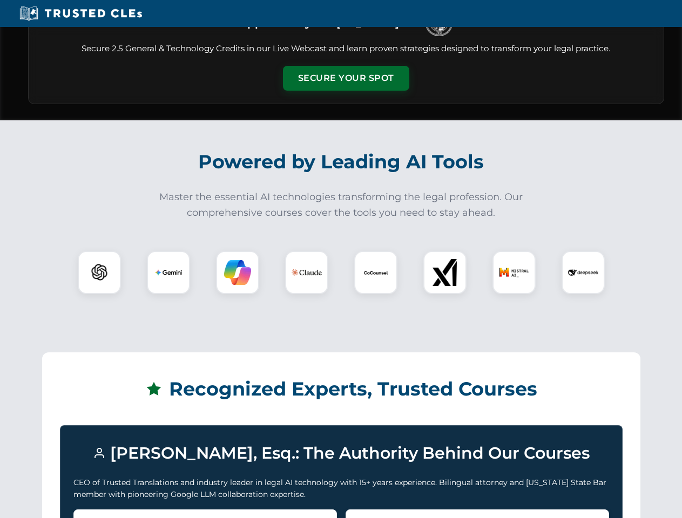 This screenshot has width=682, height=518. I want to click on p: Secure 2.5 General & Technology Credits in our Live Webcast and learn proven strategies designed ..., so click(346, 49).